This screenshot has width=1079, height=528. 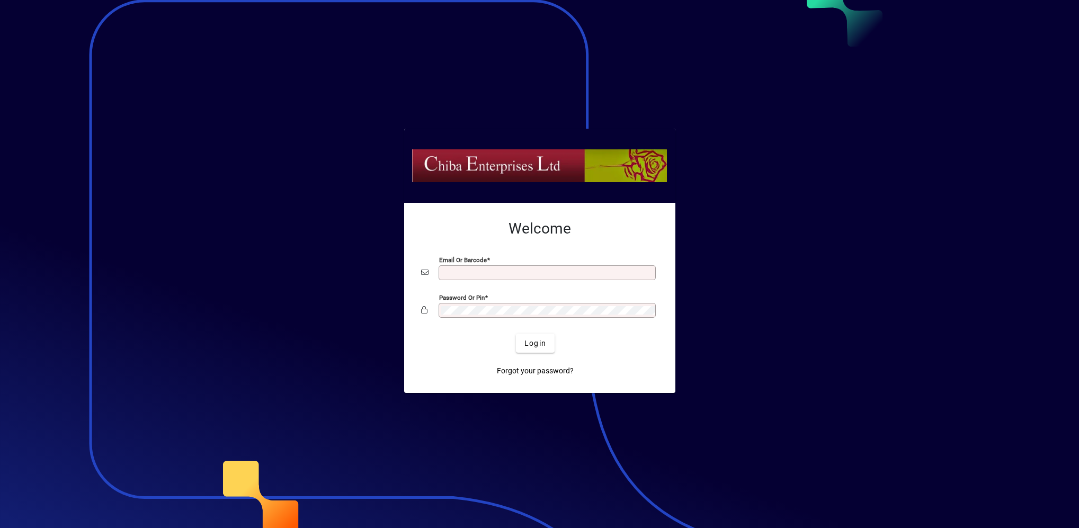 I want to click on span: Forgot your password?, so click(x=535, y=371).